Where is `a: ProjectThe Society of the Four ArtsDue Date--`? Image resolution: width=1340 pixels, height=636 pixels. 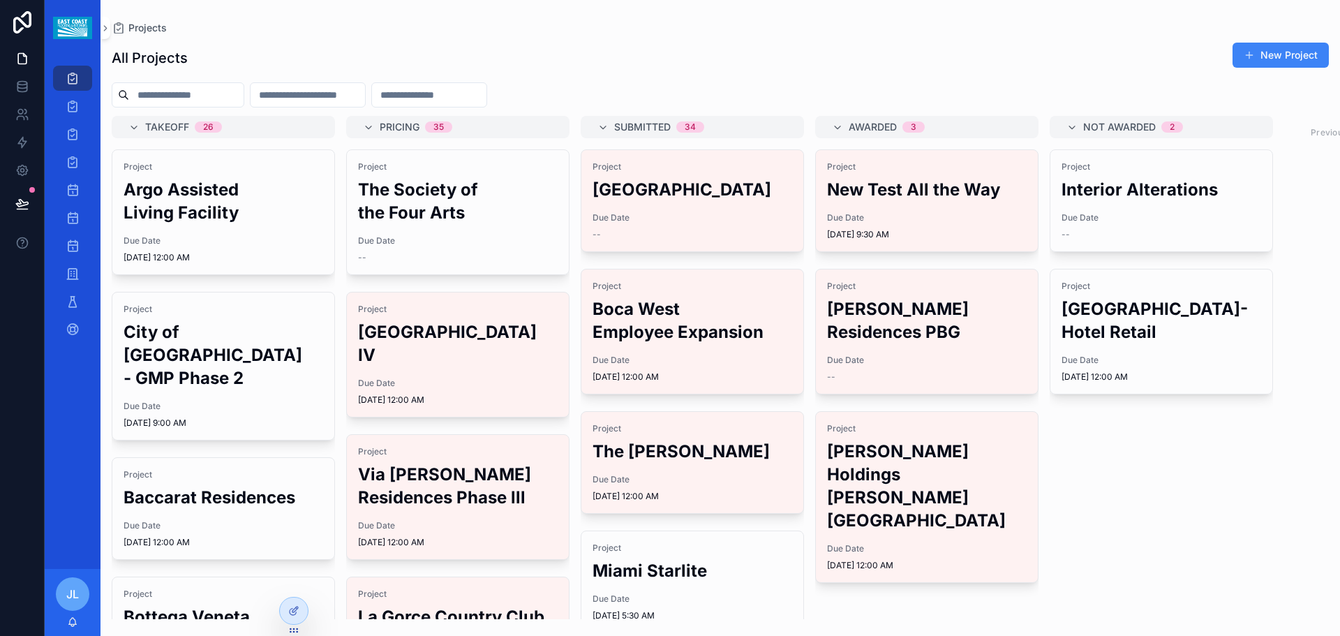 a: ProjectThe Society of the Four ArtsDue Date-- is located at coordinates (458, 212).